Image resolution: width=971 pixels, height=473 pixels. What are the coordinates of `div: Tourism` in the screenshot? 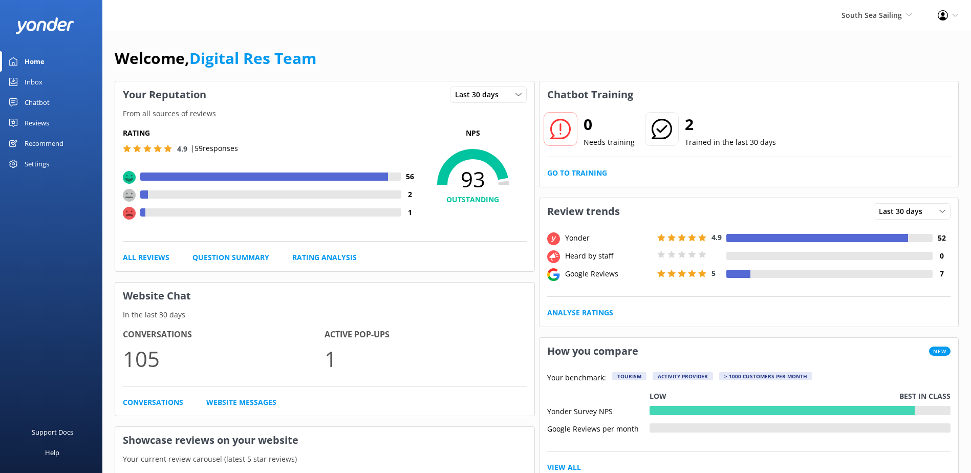 It's located at (629, 376).